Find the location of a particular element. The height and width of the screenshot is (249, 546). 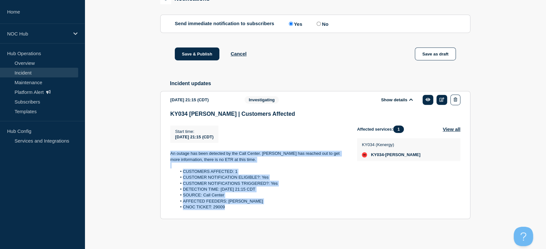

p: KY034 (Kenergy) is located at coordinates (391, 145).